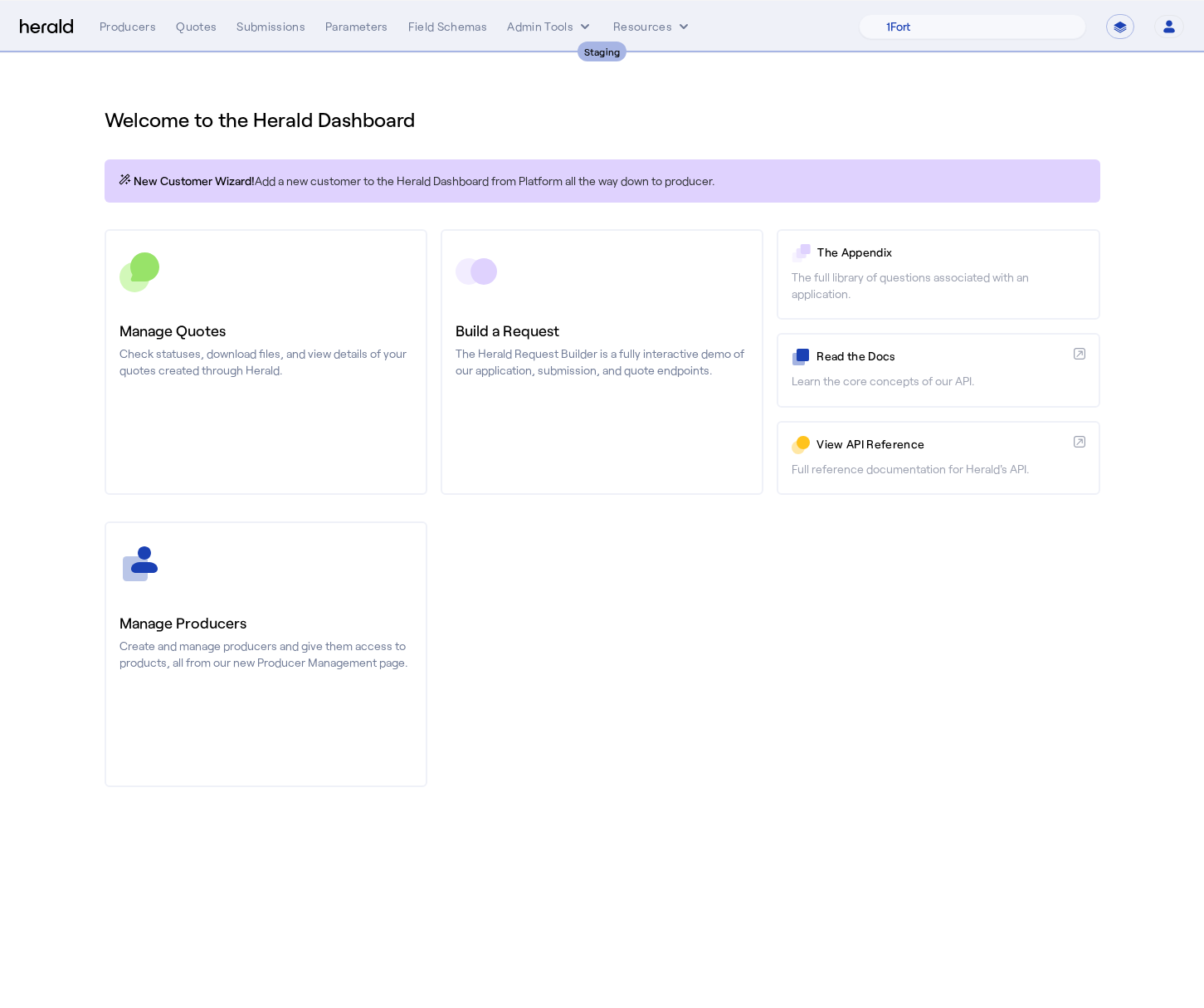 The width and height of the screenshot is (1204, 1008). What do you see at coordinates (128, 27) in the screenshot?
I see `div: Producers` at bounding box center [128, 27].